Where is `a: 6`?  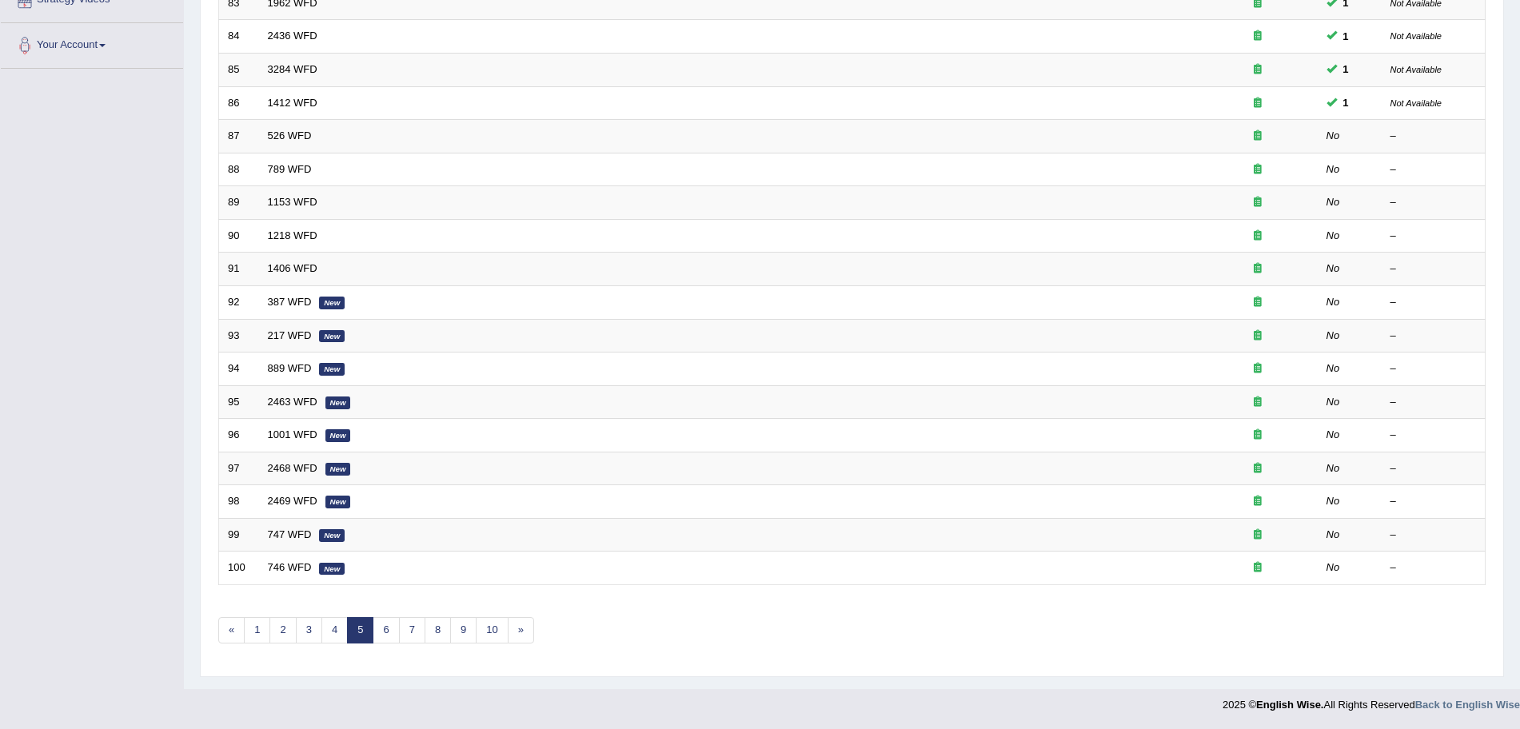
a: 6 is located at coordinates (385, 630).